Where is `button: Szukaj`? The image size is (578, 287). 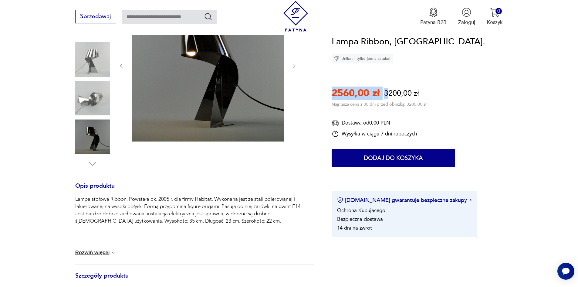 button: Szukaj is located at coordinates (208, 16).